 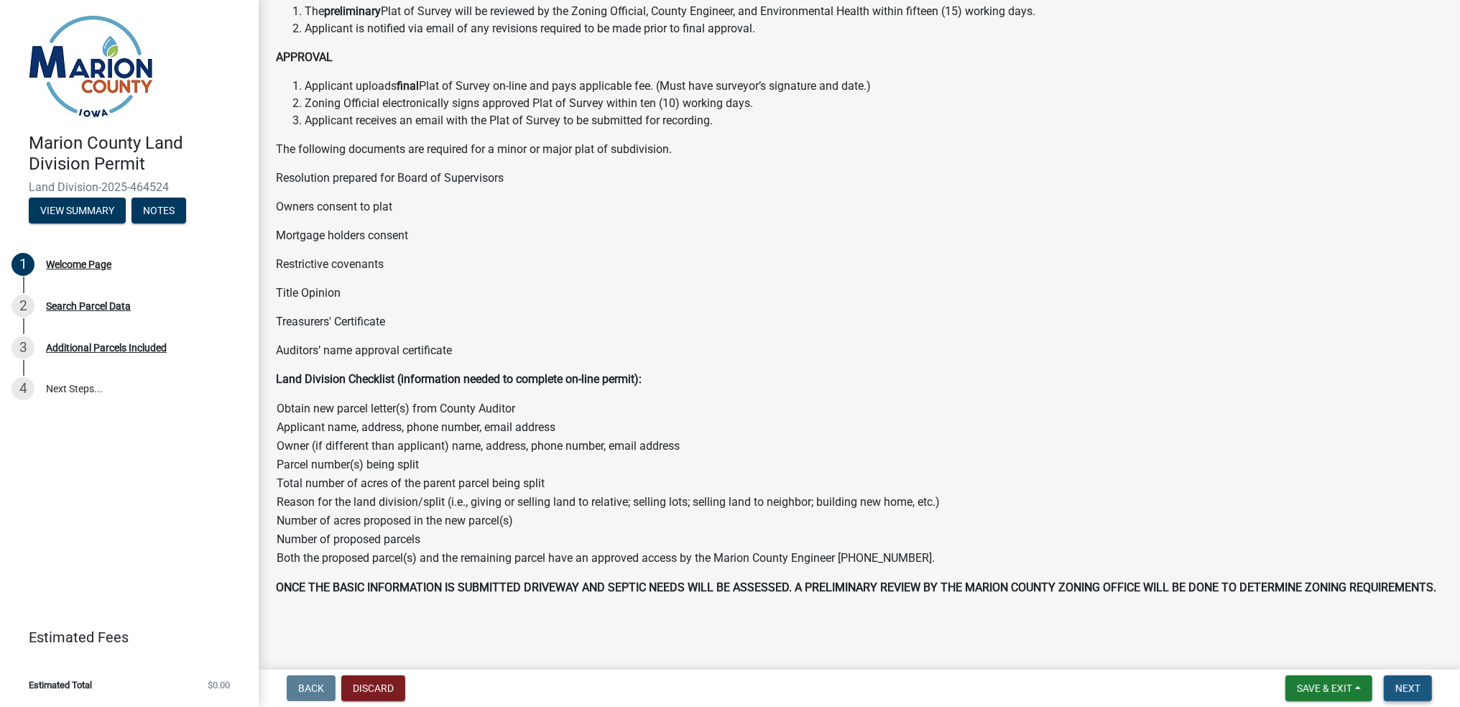 I want to click on span: Estimated Total, so click(x=60, y=685).